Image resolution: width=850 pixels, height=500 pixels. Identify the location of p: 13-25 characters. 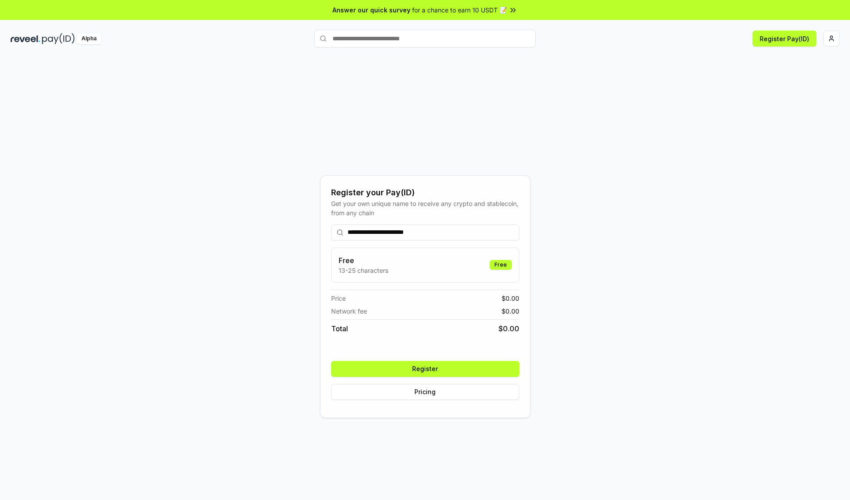
(363, 270).